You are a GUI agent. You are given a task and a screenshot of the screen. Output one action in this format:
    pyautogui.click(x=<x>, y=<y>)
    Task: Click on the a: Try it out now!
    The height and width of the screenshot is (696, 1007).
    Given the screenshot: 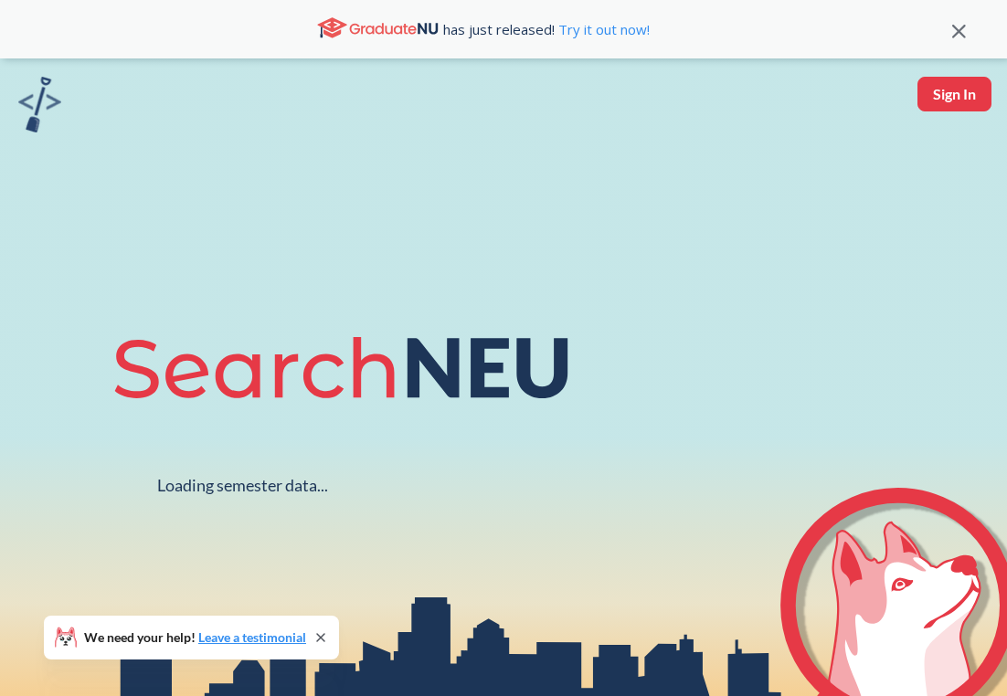 What is the action you would take?
    pyautogui.click(x=602, y=29)
    